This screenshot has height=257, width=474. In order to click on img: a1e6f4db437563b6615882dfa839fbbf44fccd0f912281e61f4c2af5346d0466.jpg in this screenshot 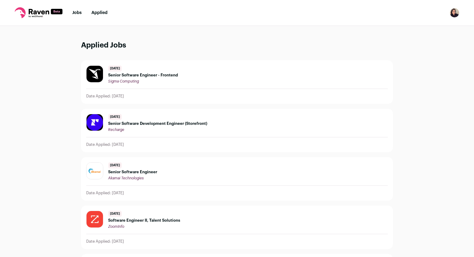, I will do `click(95, 123)`.